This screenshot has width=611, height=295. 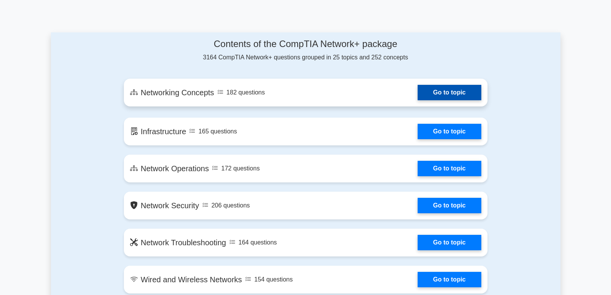 I want to click on h4: Contents of the CompTIA Network+ package, so click(x=306, y=44).